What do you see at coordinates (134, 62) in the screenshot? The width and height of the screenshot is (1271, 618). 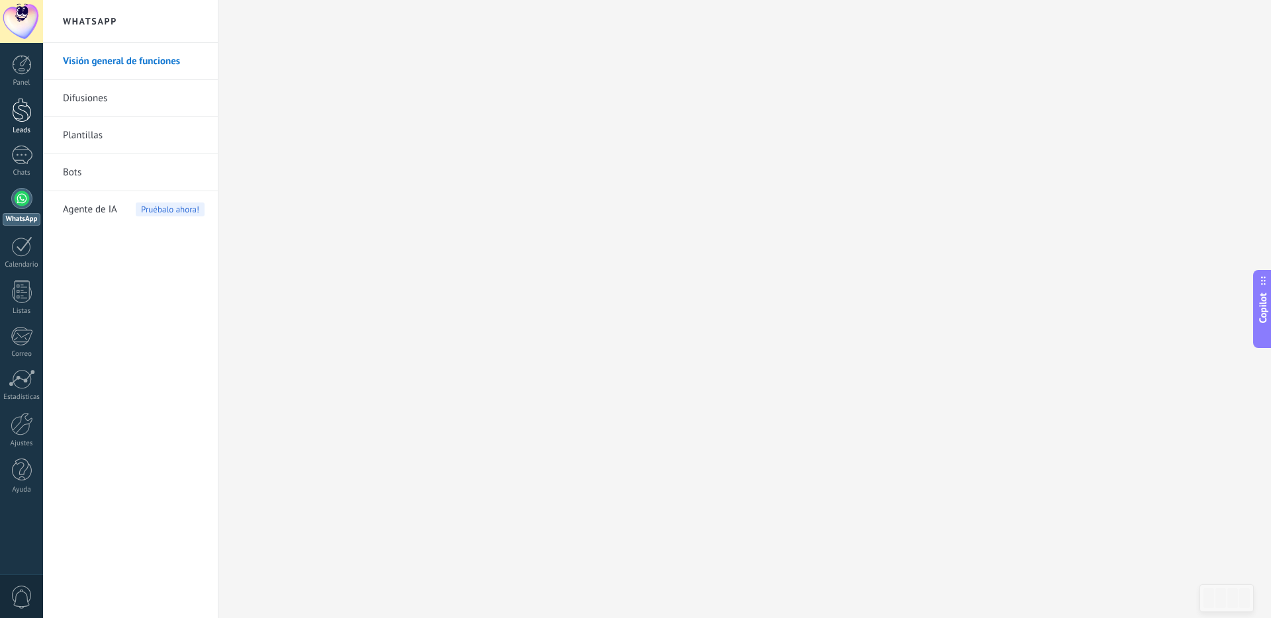 I see `a: Visión general de funciones` at bounding box center [134, 62].